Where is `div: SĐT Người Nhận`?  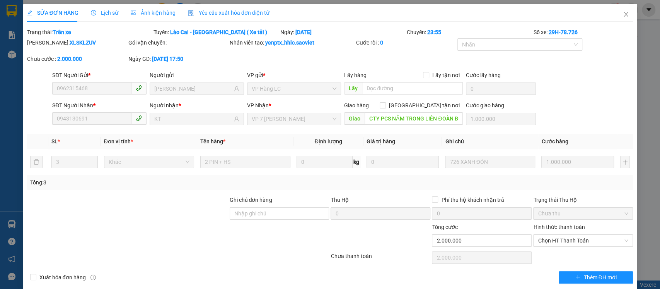 div: SĐT Người Nhận is located at coordinates (99, 105).